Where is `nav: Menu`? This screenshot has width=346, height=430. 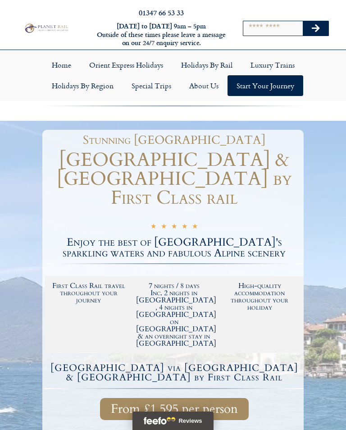
nav: Menu is located at coordinates (173, 75).